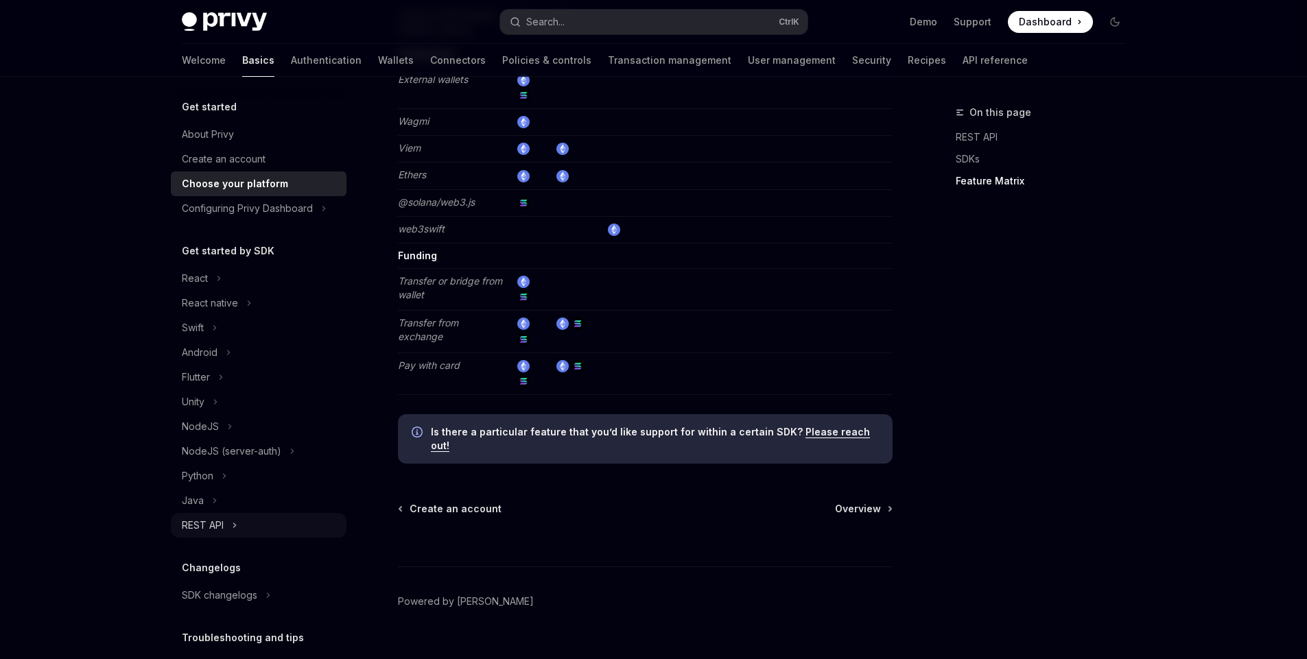 This screenshot has height=659, width=1307. What do you see at coordinates (211, 568) in the screenshot?
I see `h5: Changelogs` at bounding box center [211, 568].